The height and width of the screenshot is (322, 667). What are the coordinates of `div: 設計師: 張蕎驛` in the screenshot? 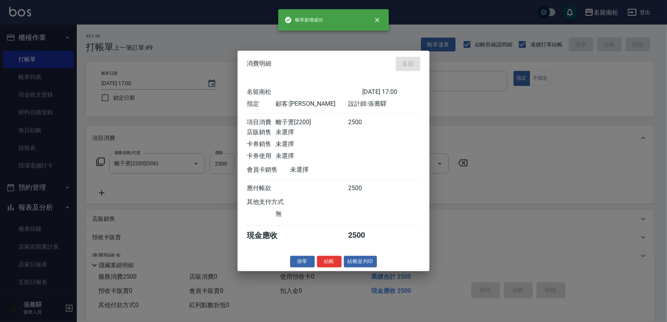 It's located at (384, 104).